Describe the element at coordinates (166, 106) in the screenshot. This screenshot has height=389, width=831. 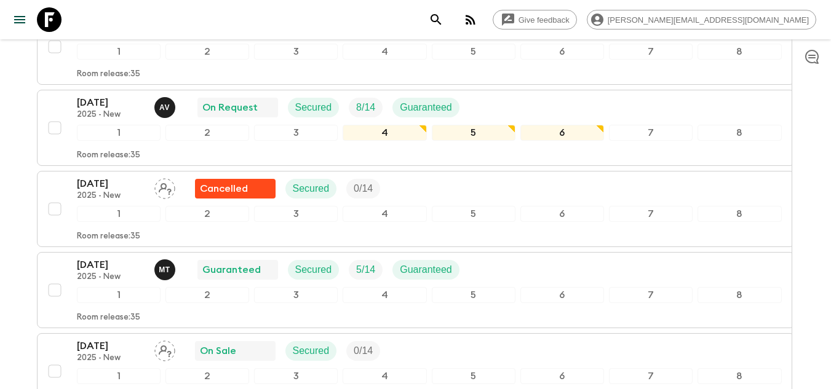
I see `span: Andre Van Berg` at that location.